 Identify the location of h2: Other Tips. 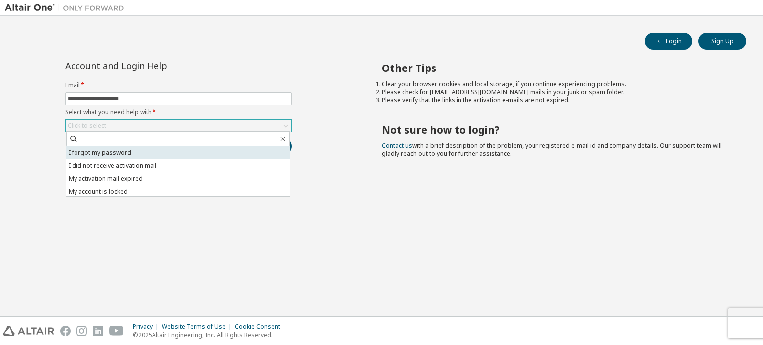
(555, 68).